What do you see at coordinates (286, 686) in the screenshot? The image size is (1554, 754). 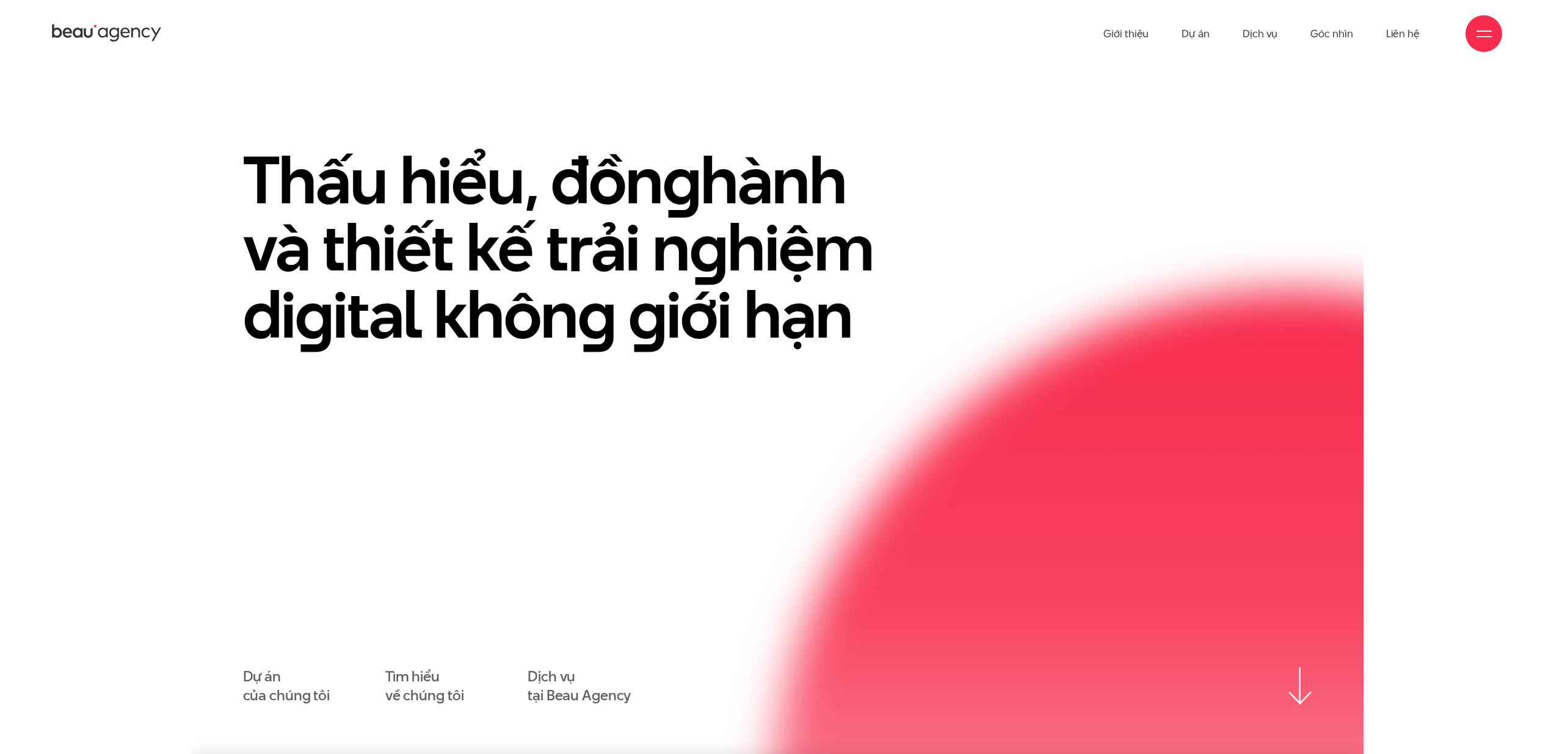 I see `a: Dự áncủa chúng tôi` at bounding box center [286, 686].